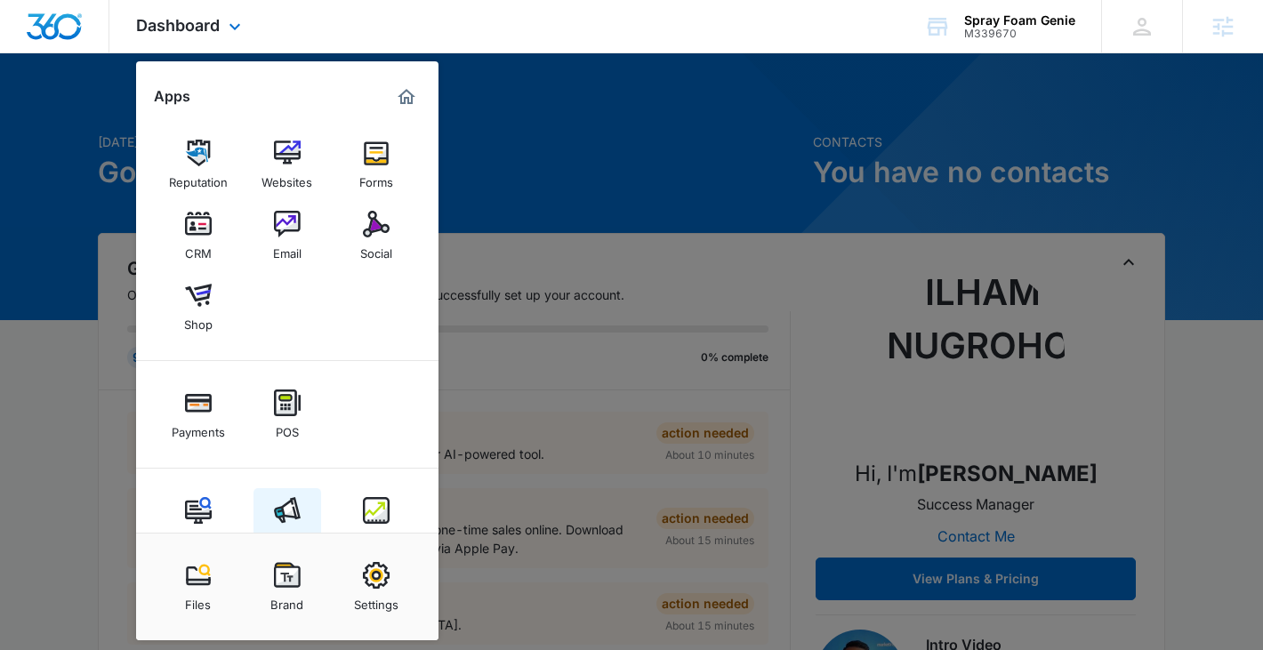 The height and width of the screenshot is (650, 1263). What do you see at coordinates (184, 110) in the screenshot?
I see `img: tab_keywords_by_traffic_grey.svg` at bounding box center [184, 110].